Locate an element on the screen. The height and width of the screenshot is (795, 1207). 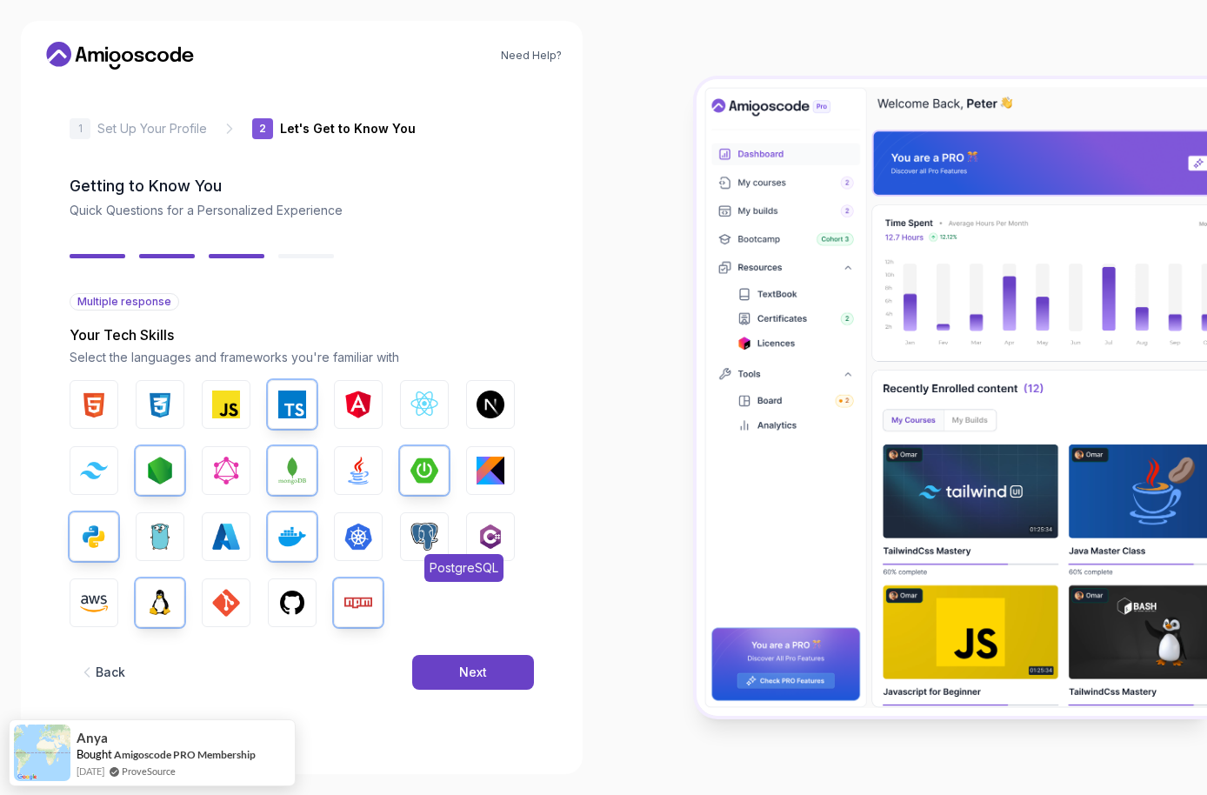
a: Amigoscode PRO Membership is located at coordinates (184, 754).